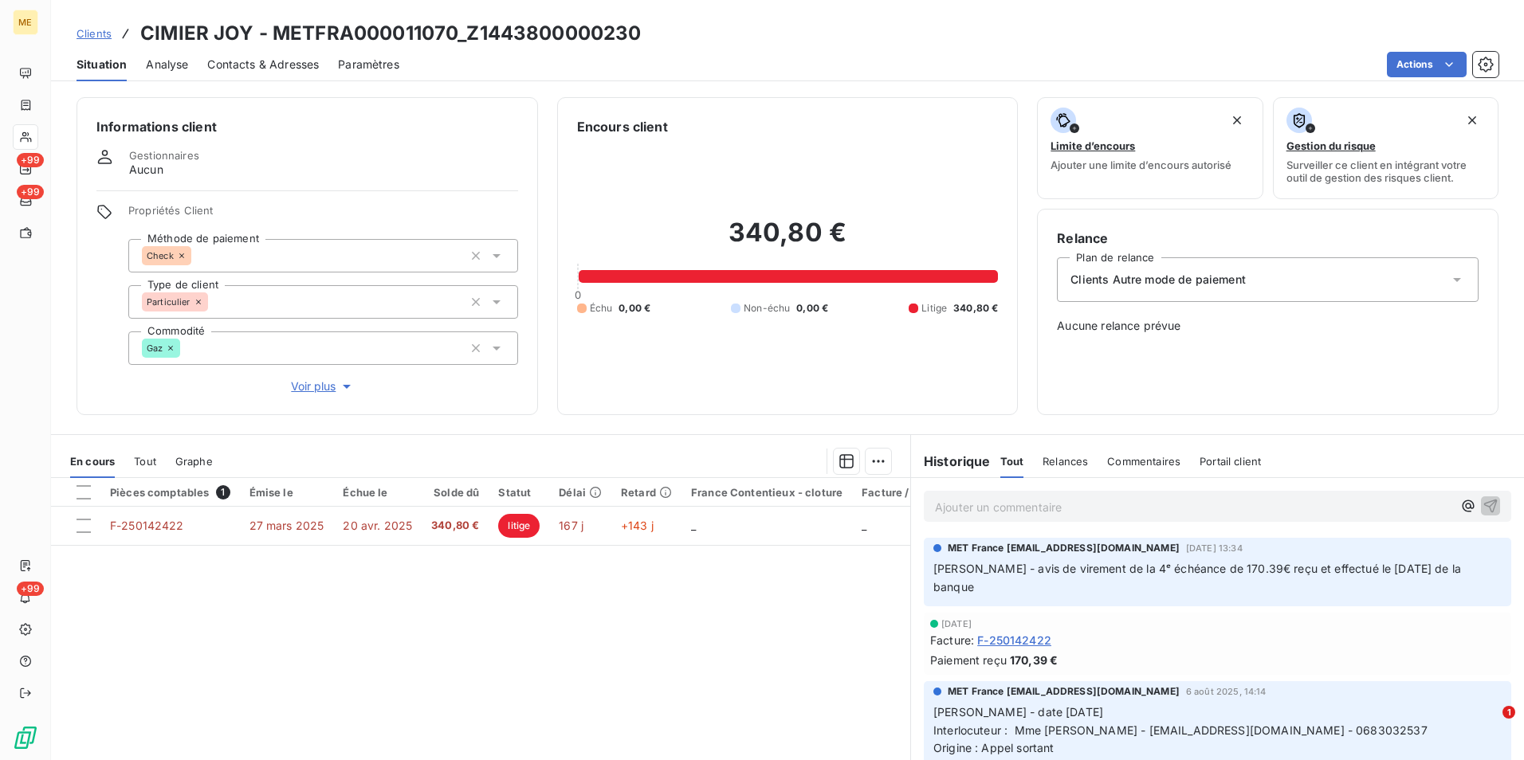  What do you see at coordinates (164, 155) in the screenshot?
I see `span: Gestionnaires` at bounding box center [164, 155].